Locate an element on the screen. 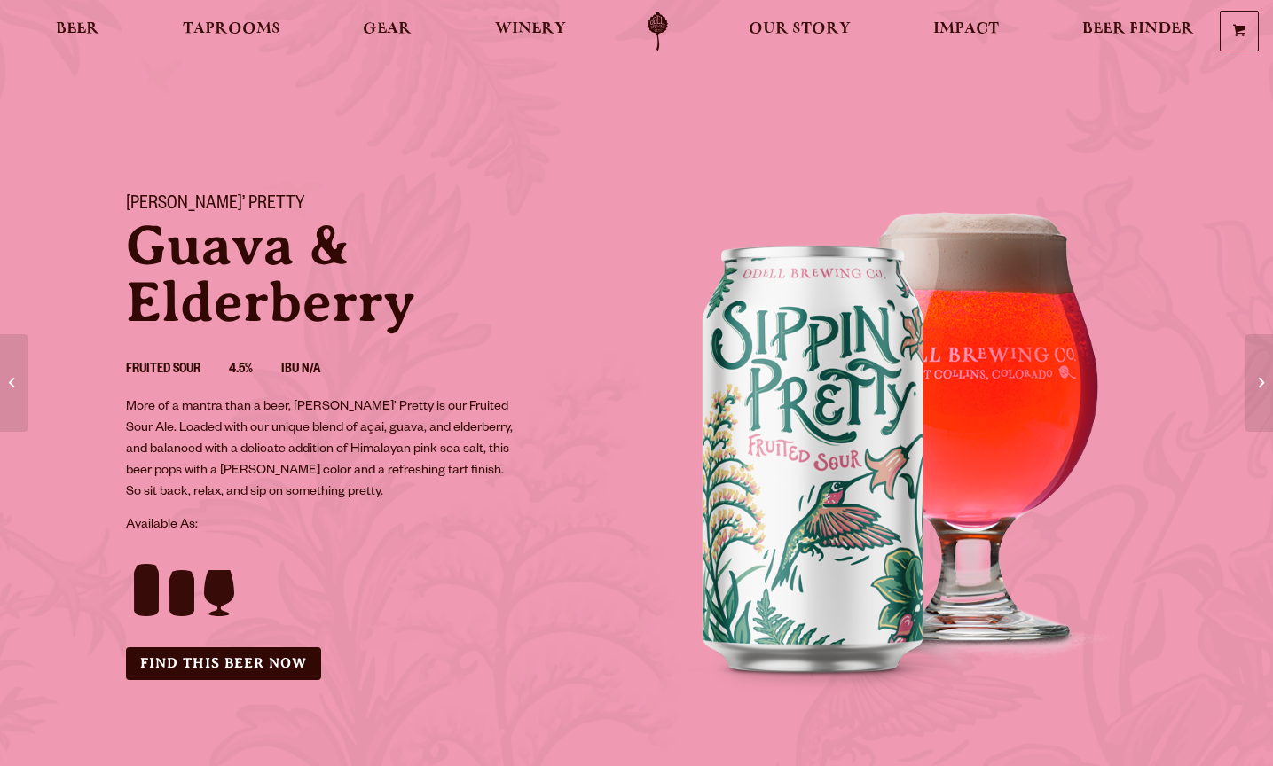 This screenshot has width=1273, height=766. a: Find this Beer Now is located at coordinates (223, 663).